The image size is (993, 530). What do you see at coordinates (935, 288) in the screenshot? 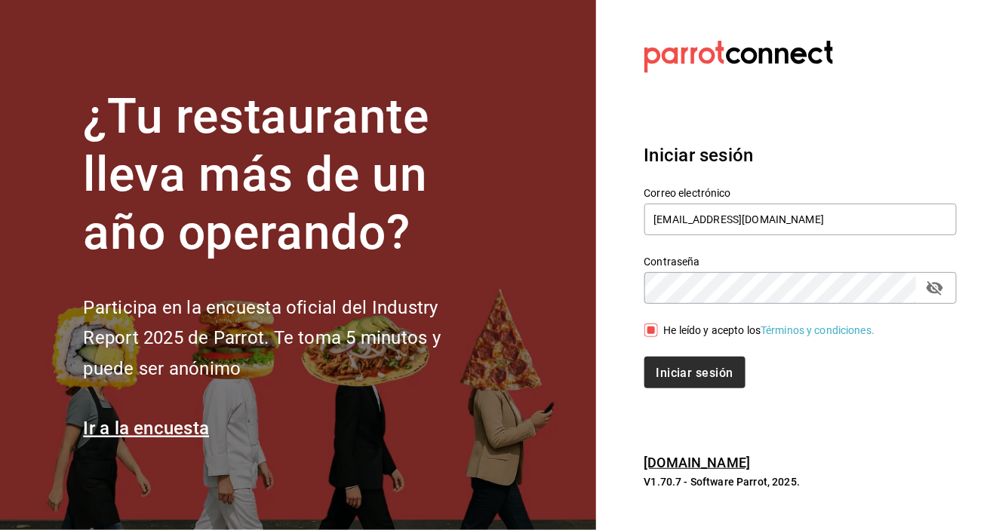
I see `button: campo de contraseña` at bounding box center [935, 288].